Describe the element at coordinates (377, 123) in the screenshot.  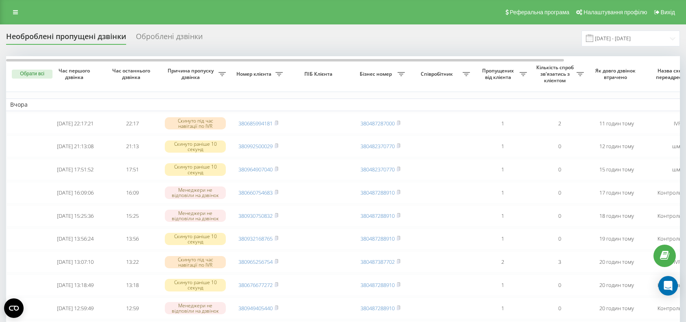
I see `a: 380487287000` at that location.